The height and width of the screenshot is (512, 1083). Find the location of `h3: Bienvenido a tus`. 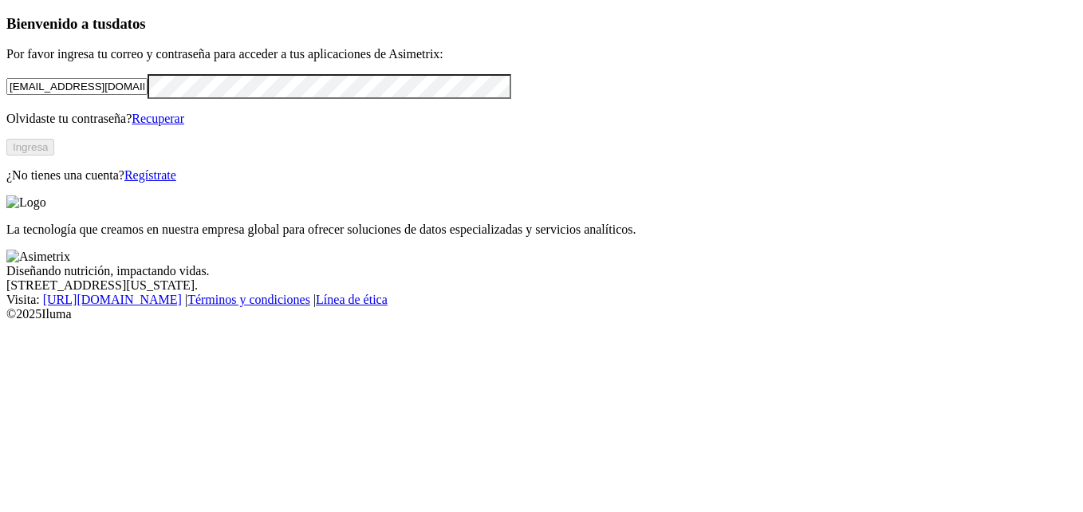

h3: Bienvenido a tus is located at coordinates (542, 24).